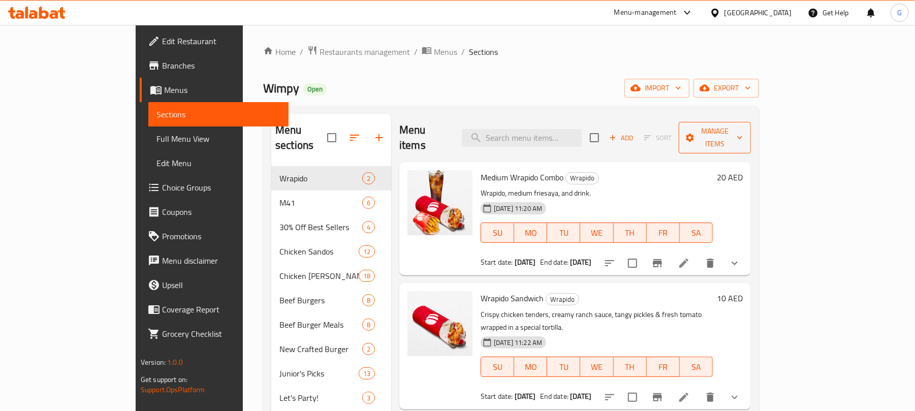 The width and height of the screenshot is (915, 411). I want to click on span: 13, so click(367, 373).